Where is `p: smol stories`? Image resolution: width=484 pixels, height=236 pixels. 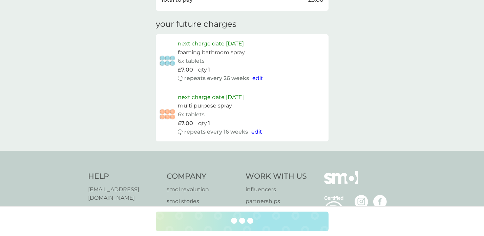
p: smol stories is located at coordinates (203, 201).